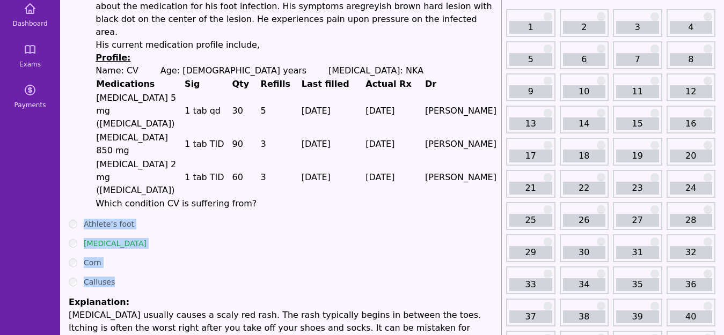 The width and height of the screenshot is (724, 335). What do you see at coordinates (638, 60) in the screenshot?
I see `a: 7` at bounding box center [638, 60].